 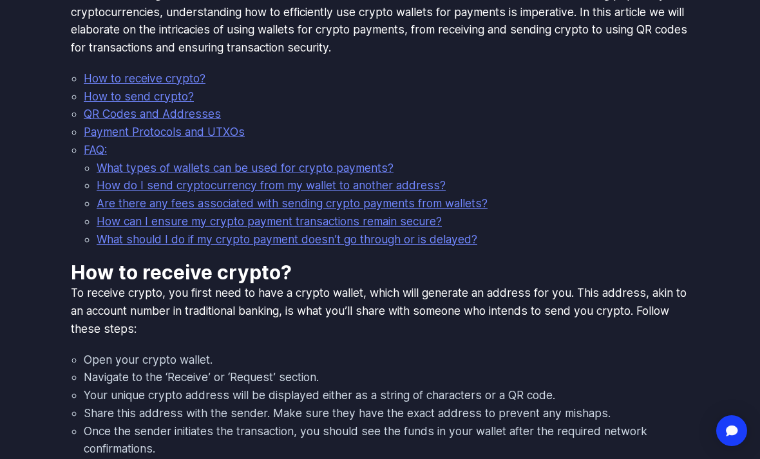 I want to click on li: Once the sender initiates the transaction, you should see the funds in your wallet after the requ..., so click(x=386, y=440).